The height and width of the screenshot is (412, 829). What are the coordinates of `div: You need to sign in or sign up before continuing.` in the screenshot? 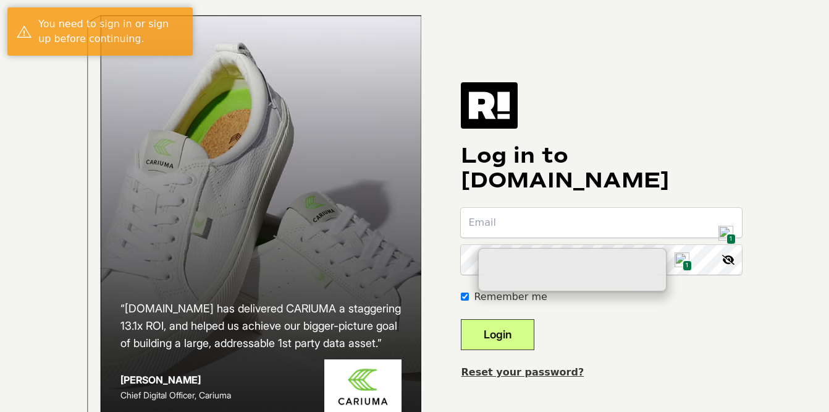 It's located at (111, 32).